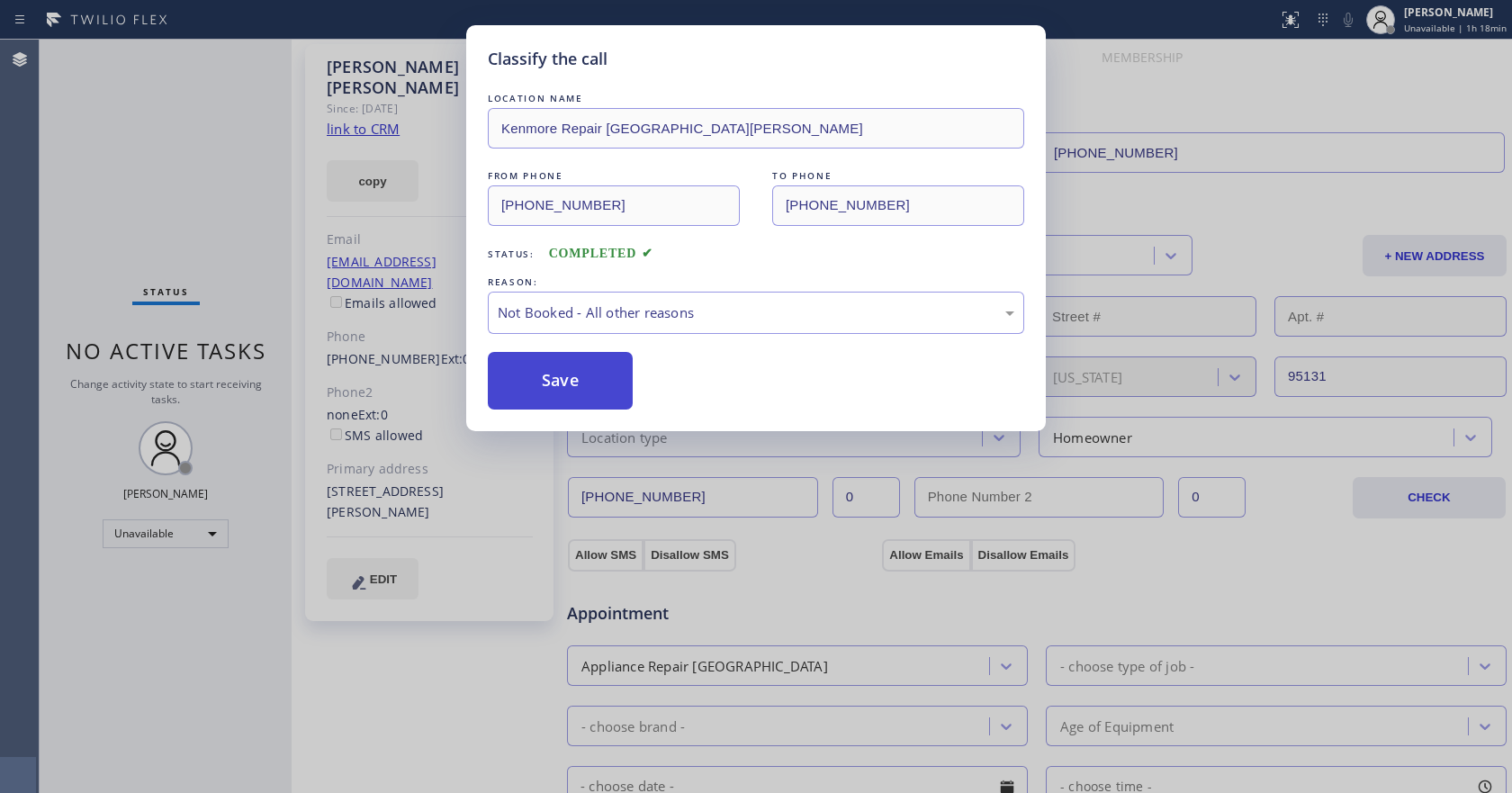 This screenshot has width=1512, height=793. What do you see at coordinates (601, 252) in the screenshot?
I see `span: COMPLETED` at bounding box center [601, 252].